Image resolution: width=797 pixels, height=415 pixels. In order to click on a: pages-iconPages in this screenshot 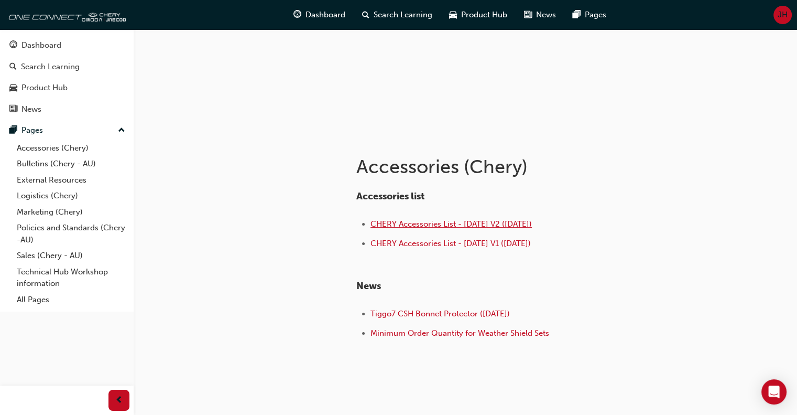, I will do `click(590, 15)`.